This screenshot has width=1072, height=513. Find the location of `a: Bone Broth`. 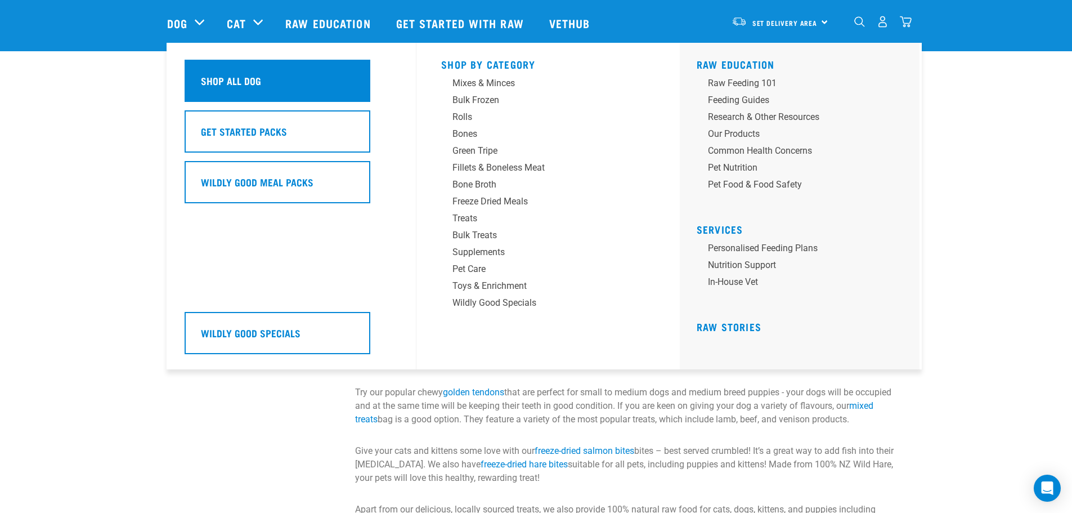

a: Bone Broth is located at coordinates (548, 186).